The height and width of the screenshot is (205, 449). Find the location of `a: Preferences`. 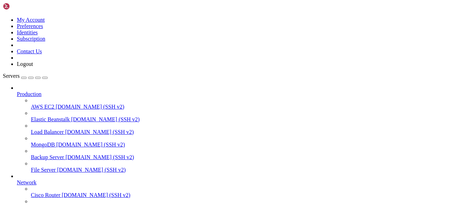

a: Preferences is located at coordinates (30, 26).